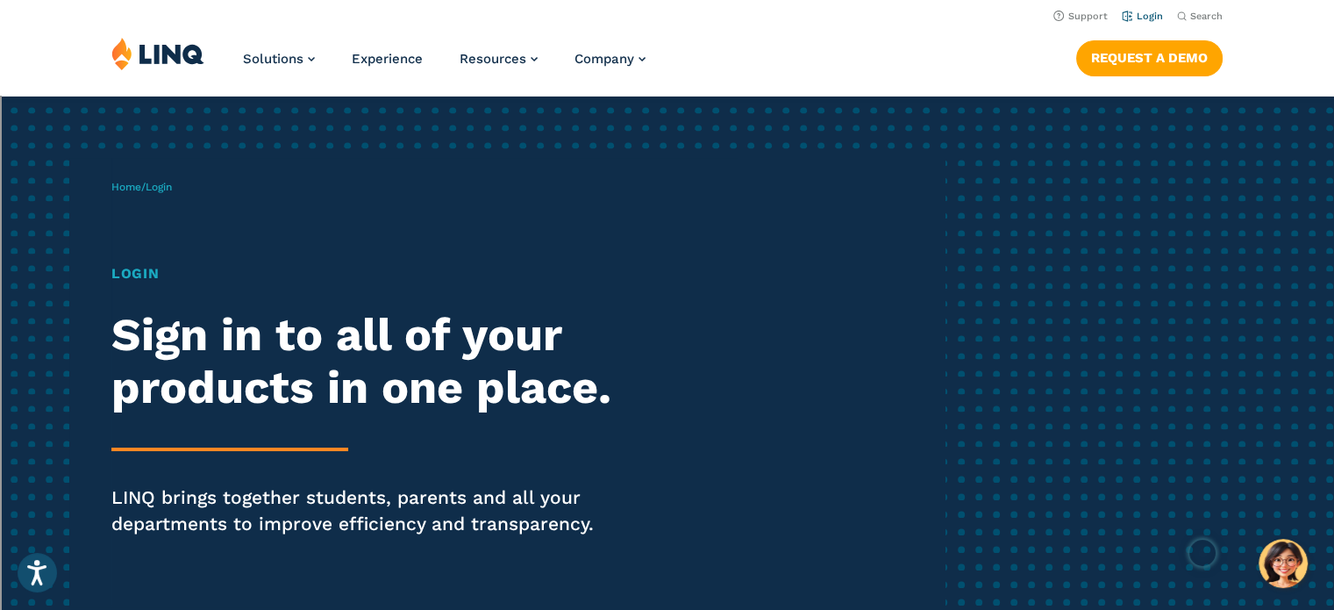  Describe the element at coordinates (667, 94) in the screenshot. I see `div: Sign out` at that location.